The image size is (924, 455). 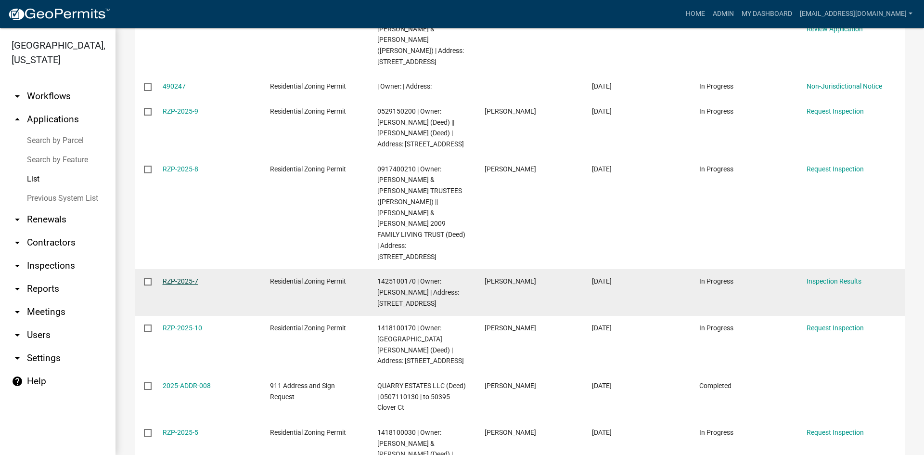 I want to click on span: Greg Garrels, so click(x=510, y=169).